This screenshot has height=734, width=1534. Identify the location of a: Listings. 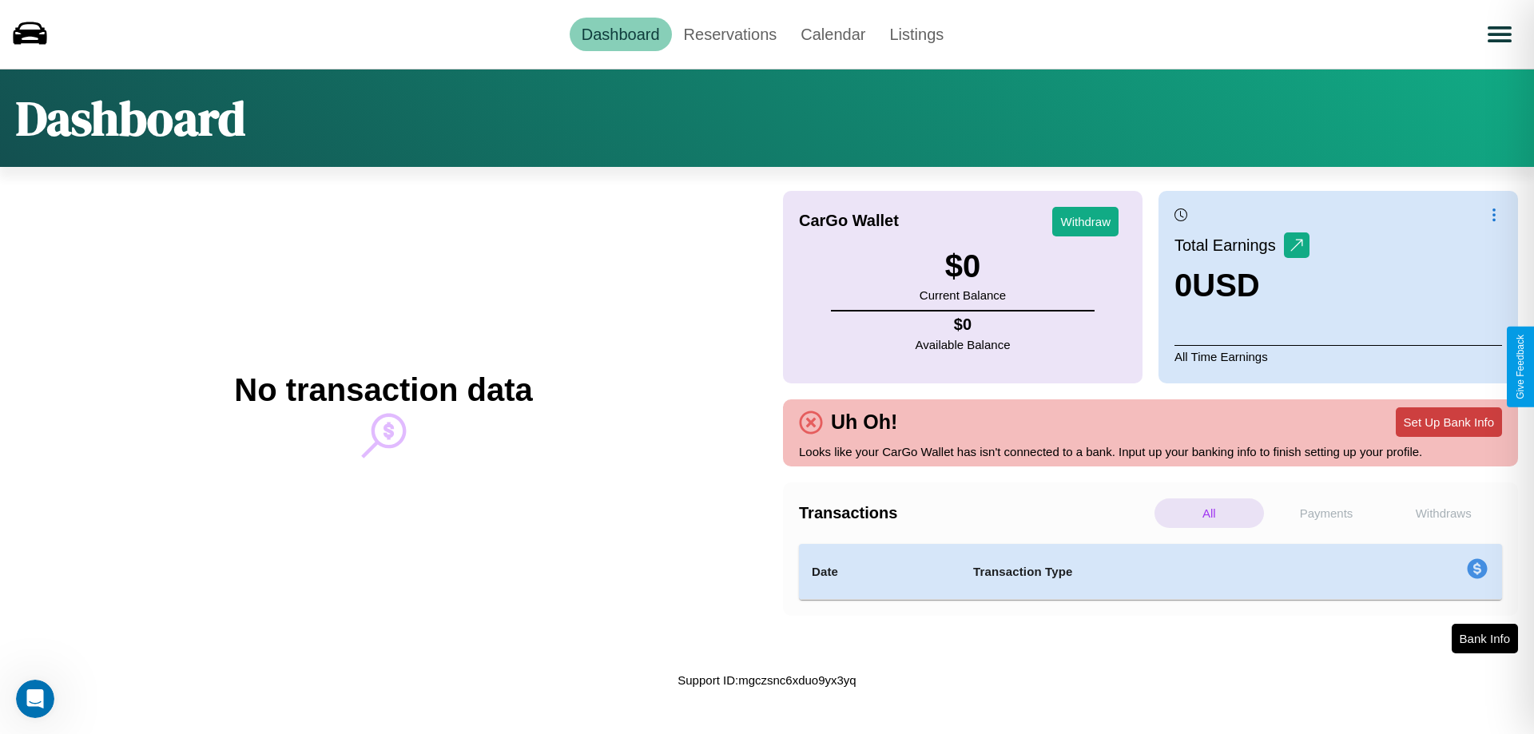
(916, 34).